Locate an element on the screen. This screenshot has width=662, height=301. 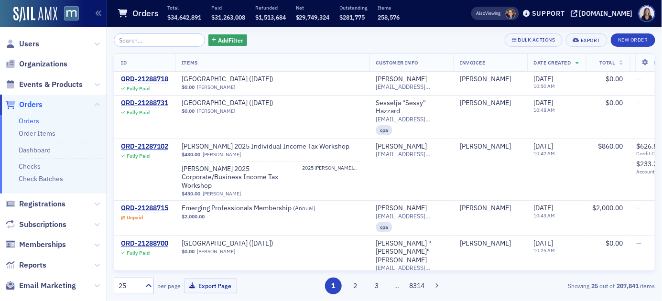
span: Satish Shah is located at coordinates (490, 147).